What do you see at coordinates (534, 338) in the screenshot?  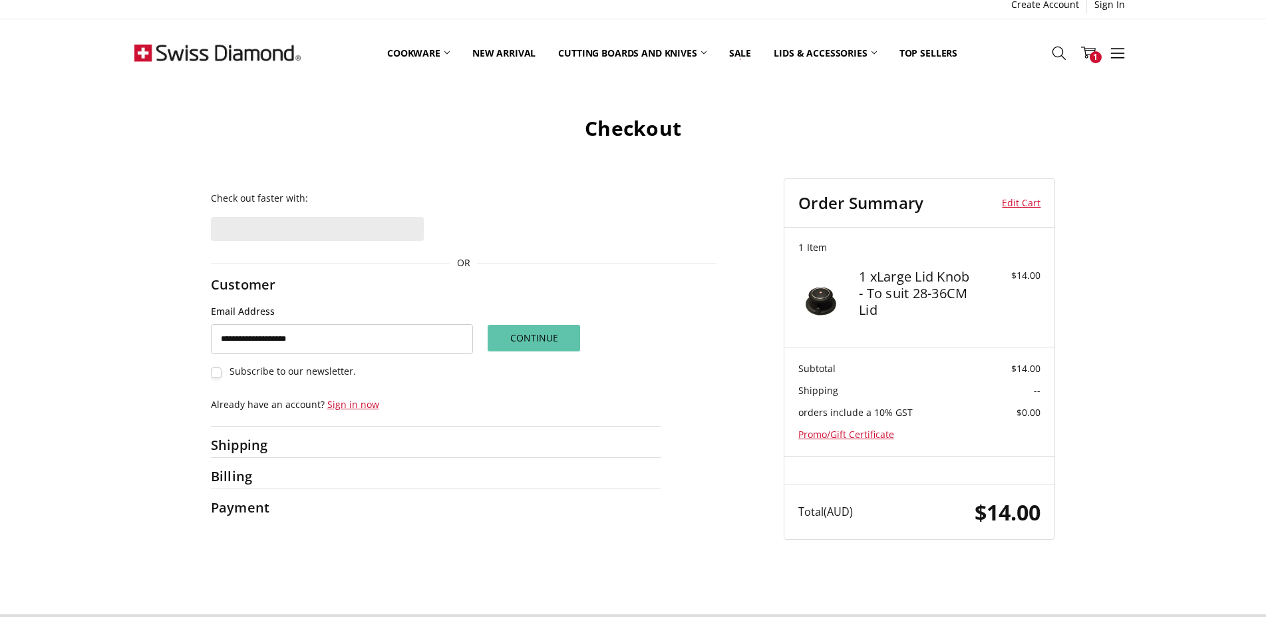 I see `button: Continue` at bounding box center [534, 338].